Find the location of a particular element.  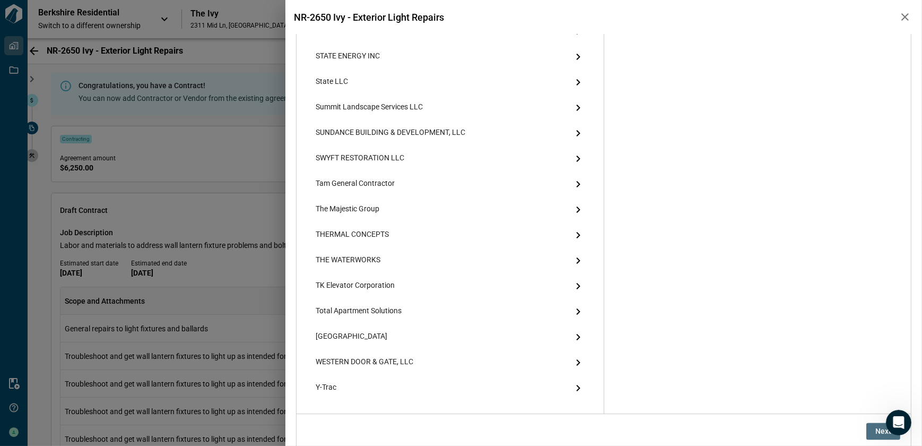

span: Total Apartment Solutions is located at coordinates (359, 311).